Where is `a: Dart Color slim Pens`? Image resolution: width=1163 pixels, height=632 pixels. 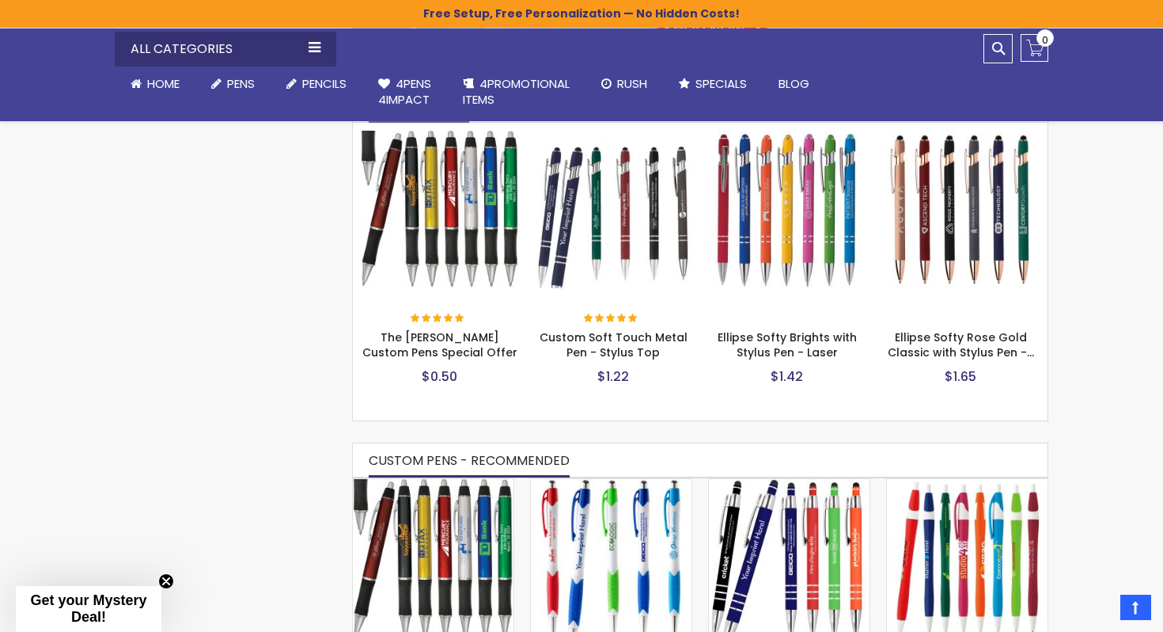
a: Dart Color slim Pens is located at coordinates (967, 484).